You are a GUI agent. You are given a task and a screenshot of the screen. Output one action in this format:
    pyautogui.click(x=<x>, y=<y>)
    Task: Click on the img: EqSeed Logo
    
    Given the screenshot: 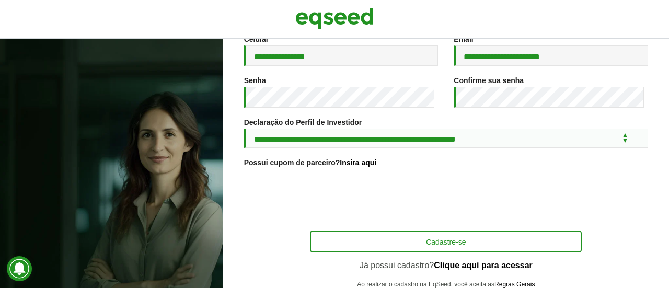 What is the action you would take?
    pyautogui.click(x=335, y=18)
    